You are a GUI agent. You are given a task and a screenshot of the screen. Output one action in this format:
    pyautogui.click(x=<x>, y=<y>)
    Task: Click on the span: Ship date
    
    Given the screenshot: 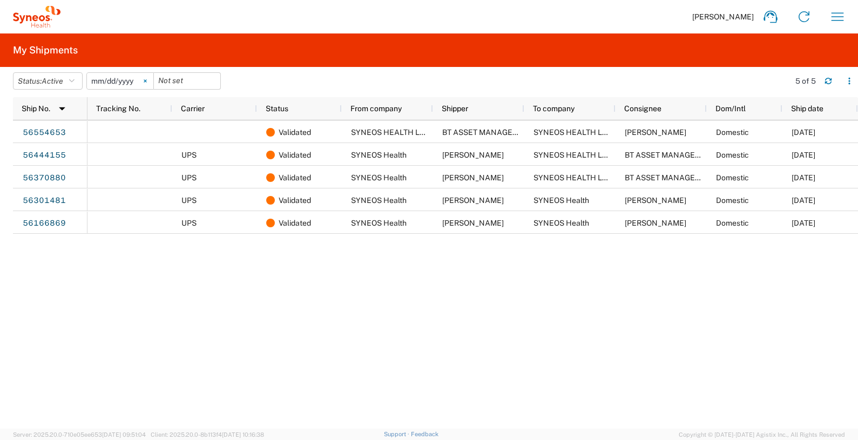 What is the action you would take?
    pyautogui.click(x=808, y=109)
    